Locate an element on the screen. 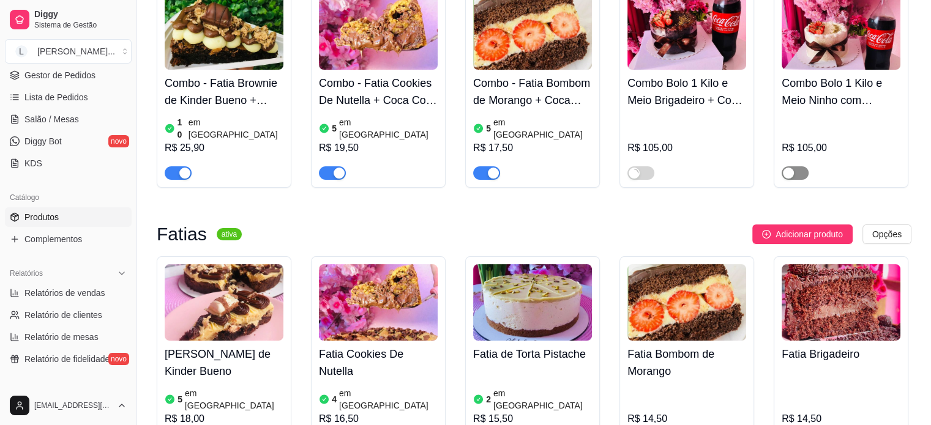 The image size is (931, 425). h4: Combo - Fatia Cookies De Nutella + Coca Cola 200ml is located at coordinates (378, 92).